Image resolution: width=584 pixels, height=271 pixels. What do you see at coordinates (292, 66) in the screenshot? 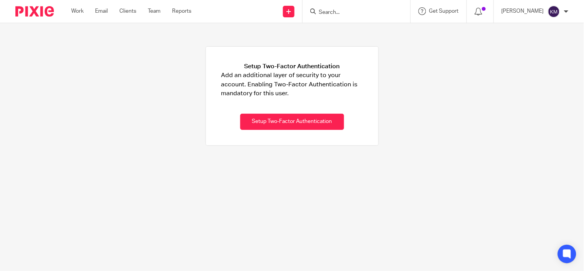
I see `h1: Setup Two-Factor Authentication` at bounding box center [292, 66].